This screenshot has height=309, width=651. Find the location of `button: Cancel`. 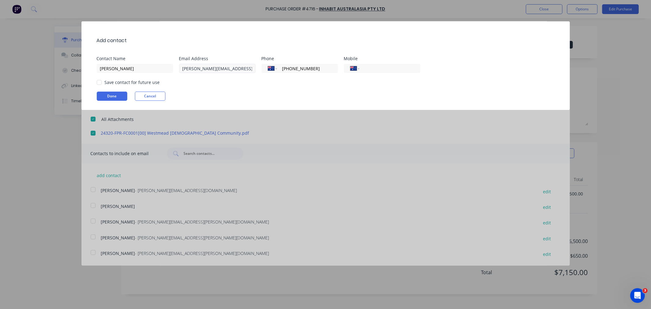

button: Cancel is located at coordinates (150, 96).